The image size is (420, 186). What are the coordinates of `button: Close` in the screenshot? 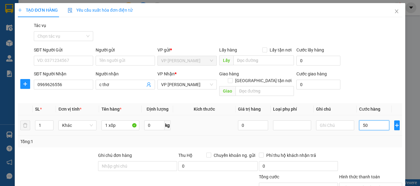 It's located at (396, 12).